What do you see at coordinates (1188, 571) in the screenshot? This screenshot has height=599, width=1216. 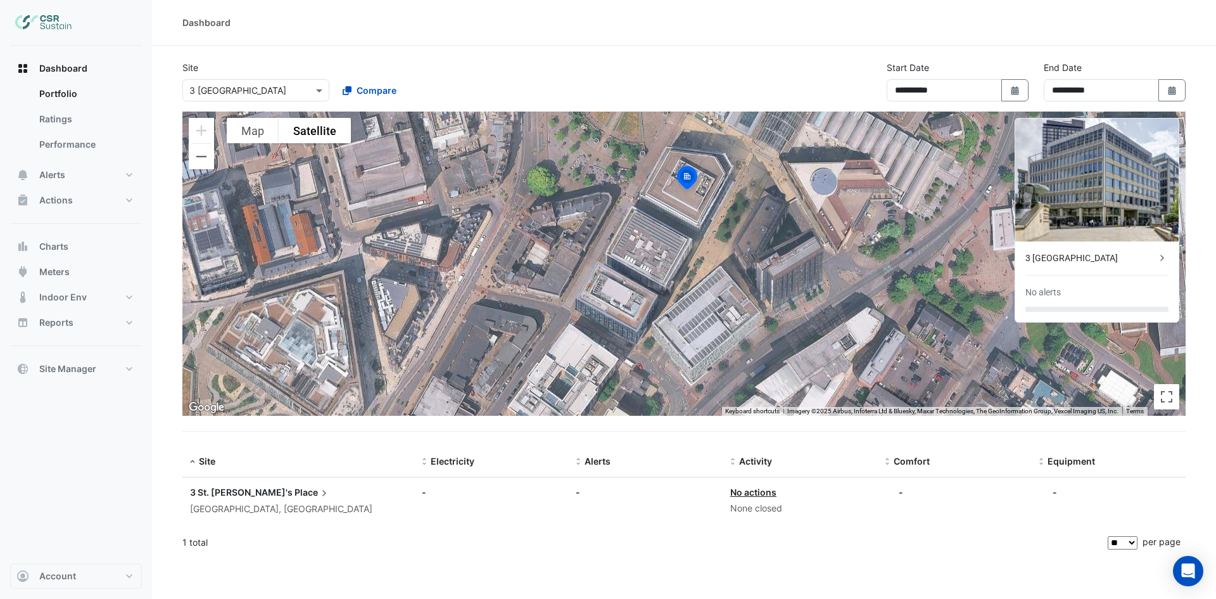 I see `div: Open Intercom Messenger` at bounding box center [1188, 571].